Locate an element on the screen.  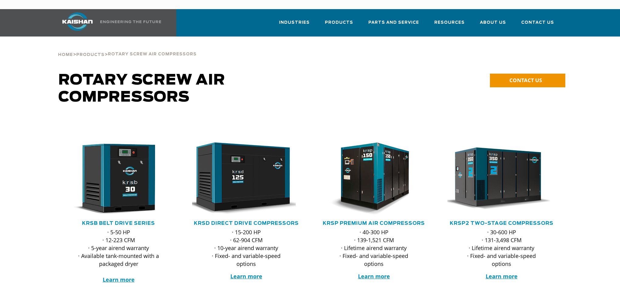
span: Parts and Service is located at coordinates (394, 22).